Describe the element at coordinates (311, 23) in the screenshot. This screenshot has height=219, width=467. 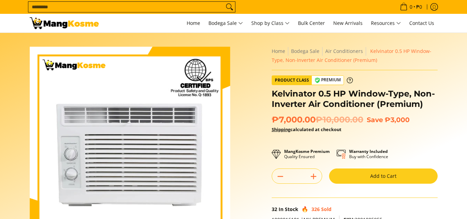
I see `span: Bulk Center` at that location.